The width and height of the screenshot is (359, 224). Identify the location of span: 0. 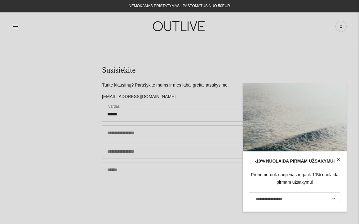
(341, 26).